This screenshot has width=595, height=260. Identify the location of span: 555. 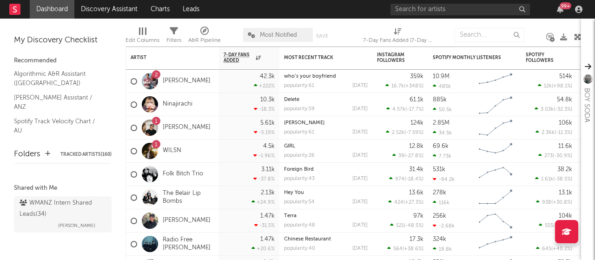
(549, 226).